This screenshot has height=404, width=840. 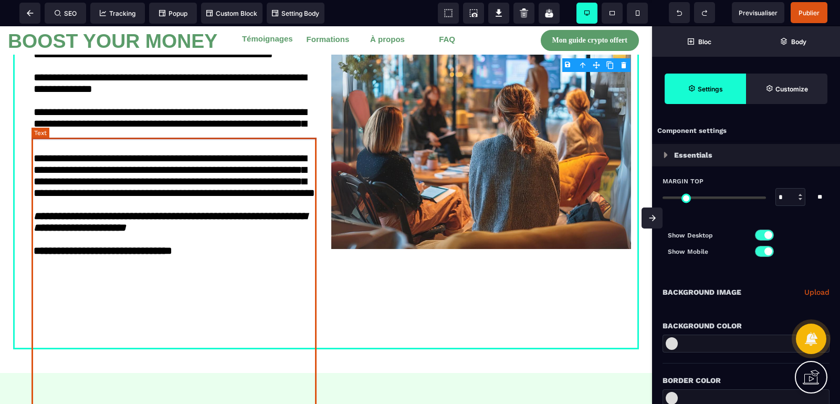 I want to click on img: loading, so click(x=666, y=155).